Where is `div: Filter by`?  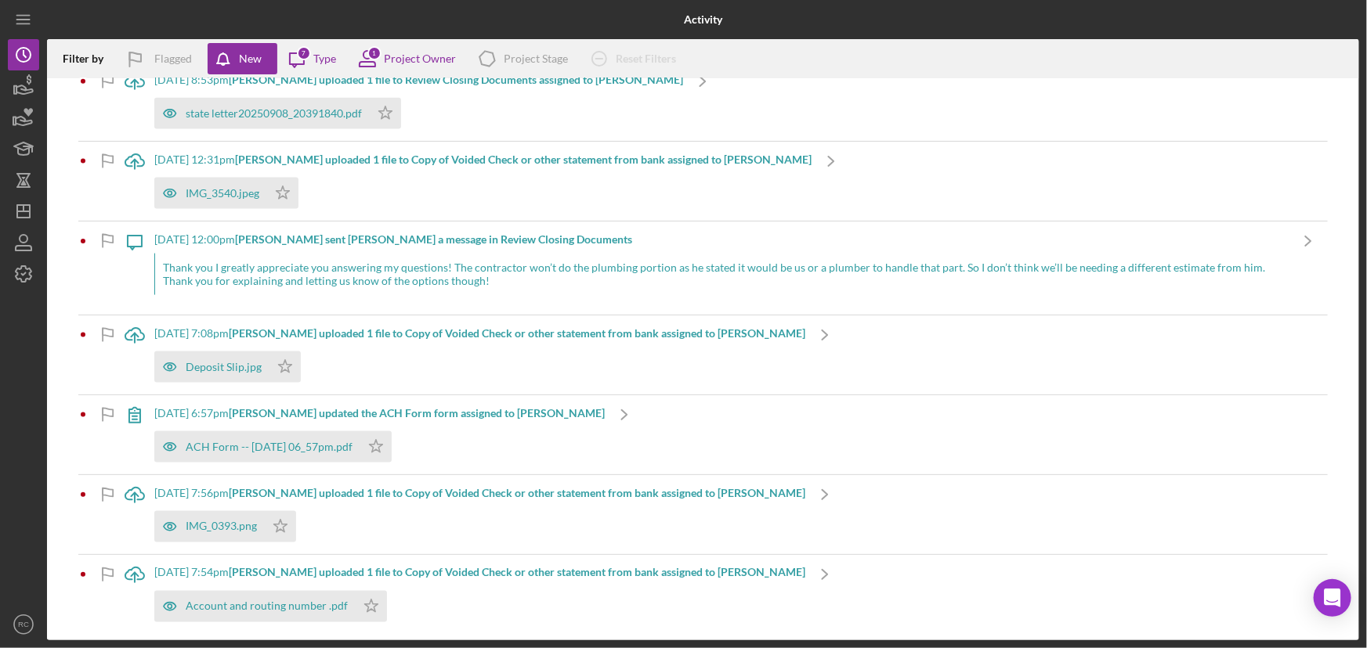
div: Filter by is located at coordinates (88, 59).